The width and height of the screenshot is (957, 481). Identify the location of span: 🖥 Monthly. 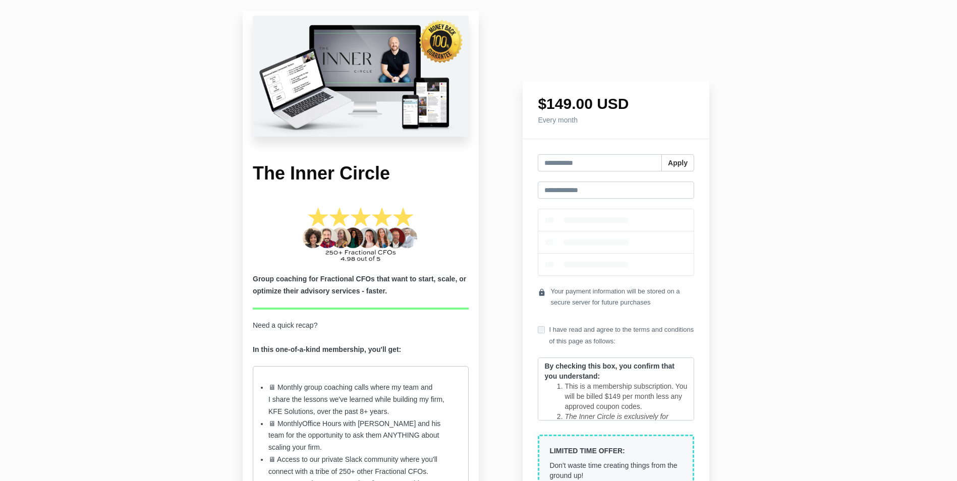
(285, 424).